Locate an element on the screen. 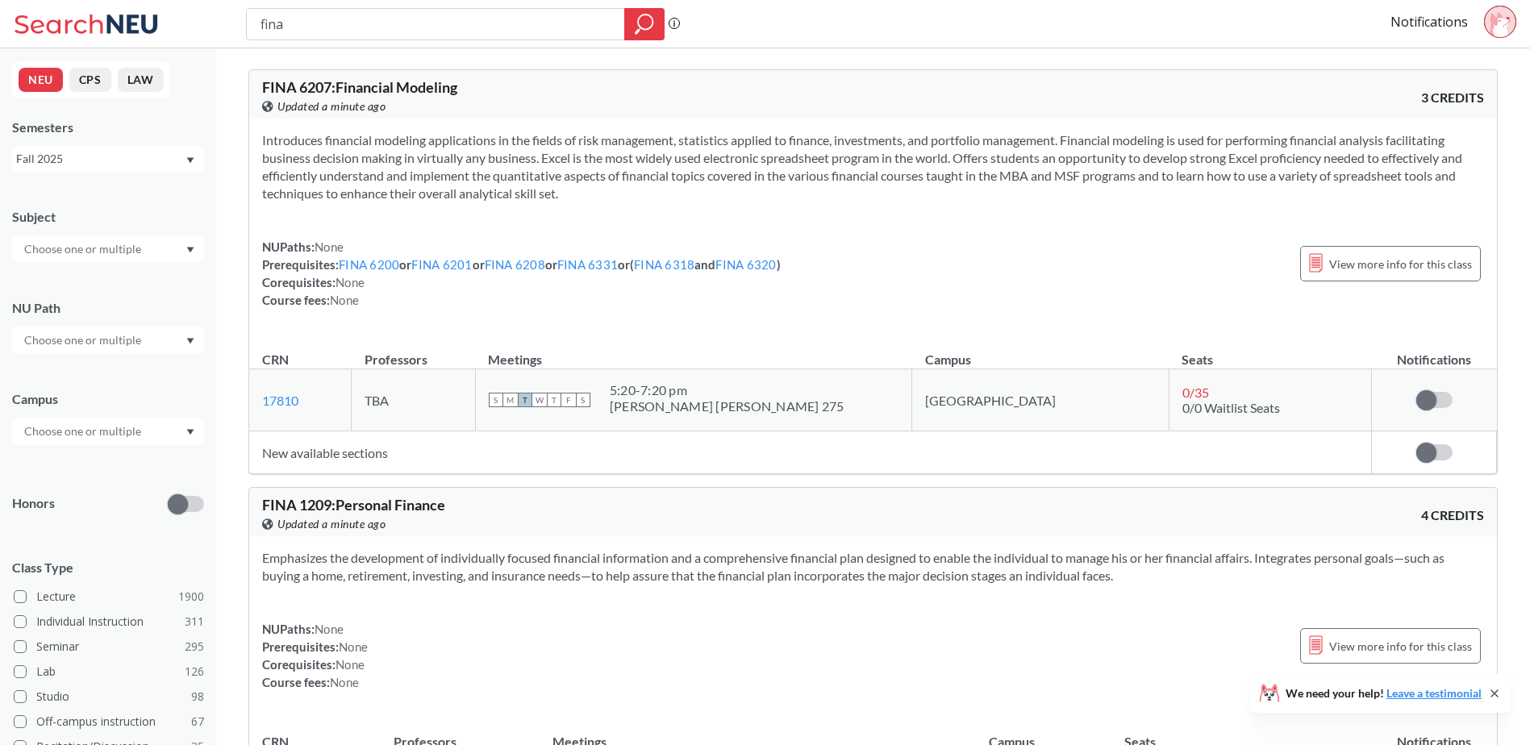 The height and width of the screenshot is (745, 1530). label: Seminar is located at coordinates (109, 647).